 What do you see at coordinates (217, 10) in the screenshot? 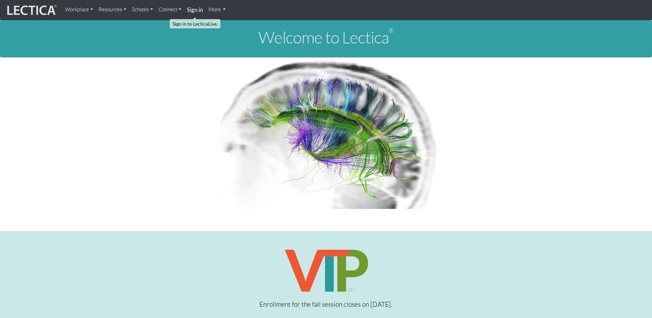
I see `a: More` at bounding box center [217, 10].